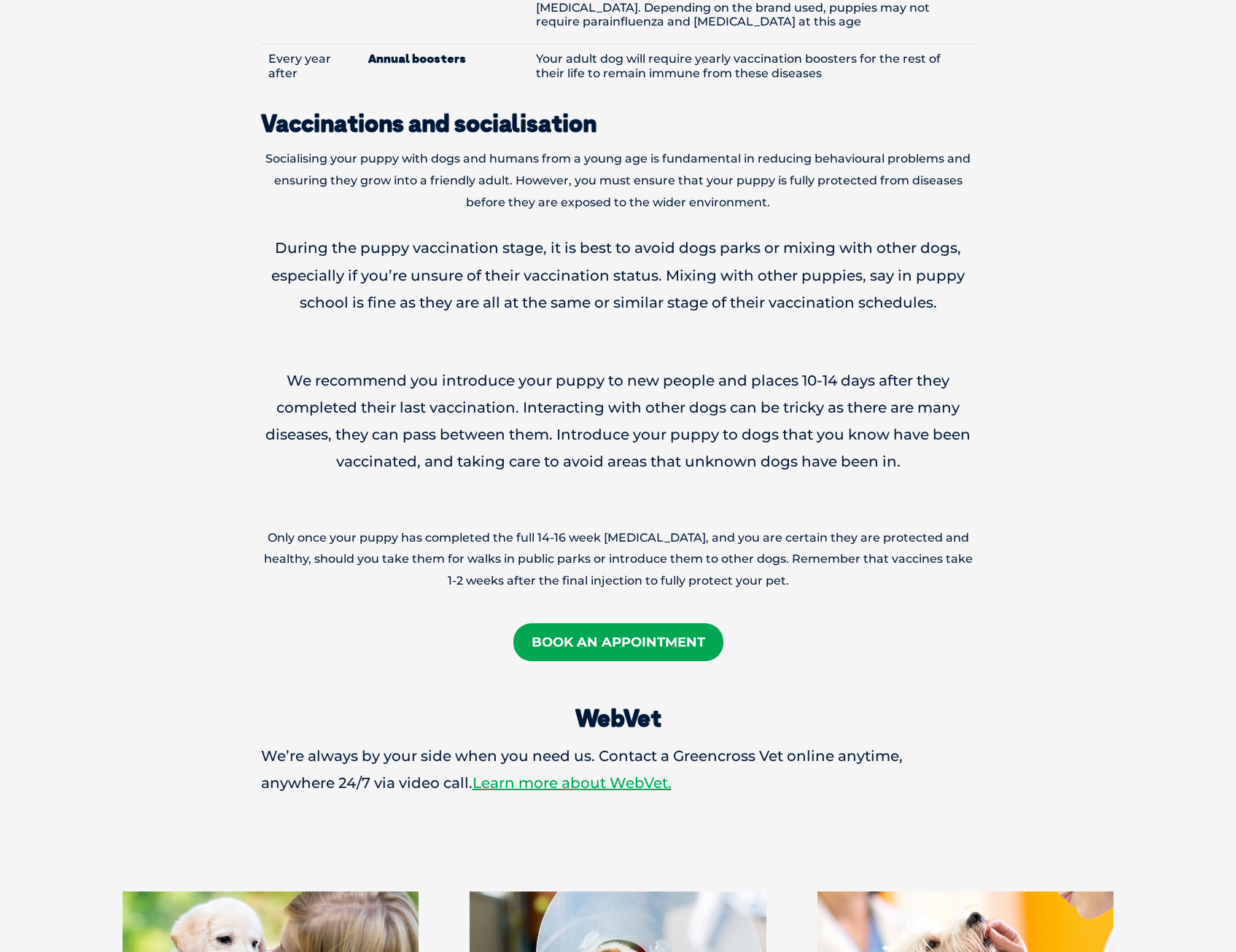 This screenshot has height=952, width=1236. I want to click on a: Learn more about WebVet., so click(572, 783).